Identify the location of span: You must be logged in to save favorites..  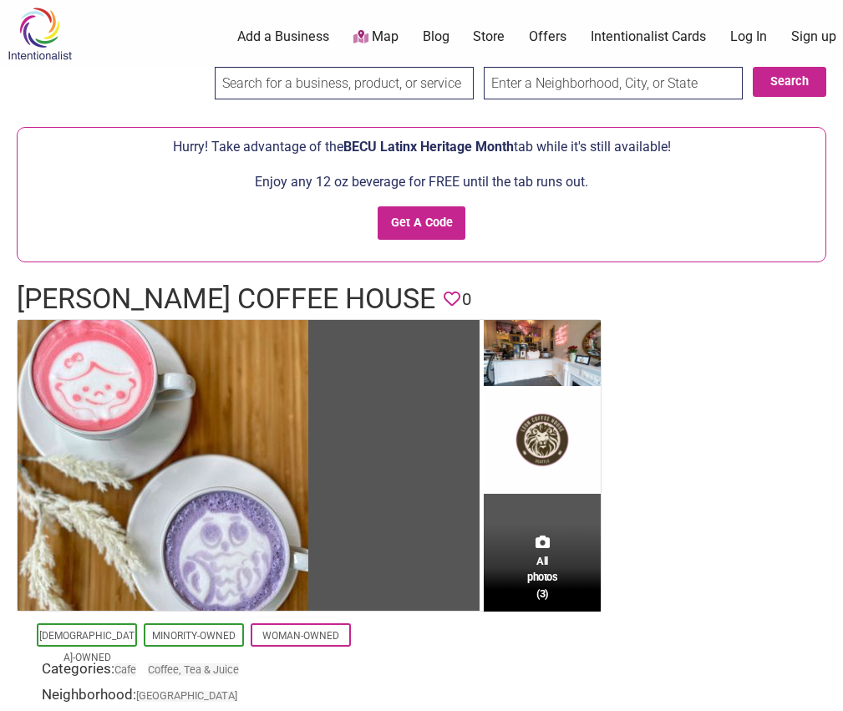
(452, 299).